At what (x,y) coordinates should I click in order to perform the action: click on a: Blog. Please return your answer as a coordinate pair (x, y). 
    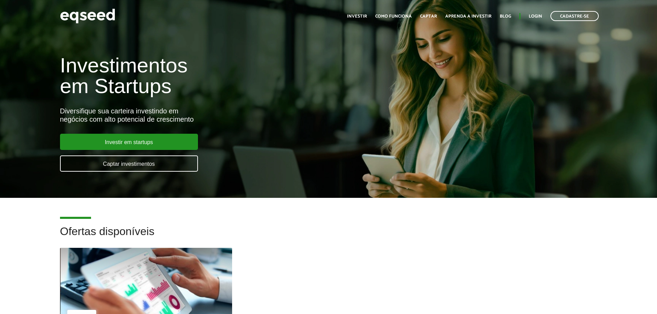
    Looking at the image, I should click on (505, 16).